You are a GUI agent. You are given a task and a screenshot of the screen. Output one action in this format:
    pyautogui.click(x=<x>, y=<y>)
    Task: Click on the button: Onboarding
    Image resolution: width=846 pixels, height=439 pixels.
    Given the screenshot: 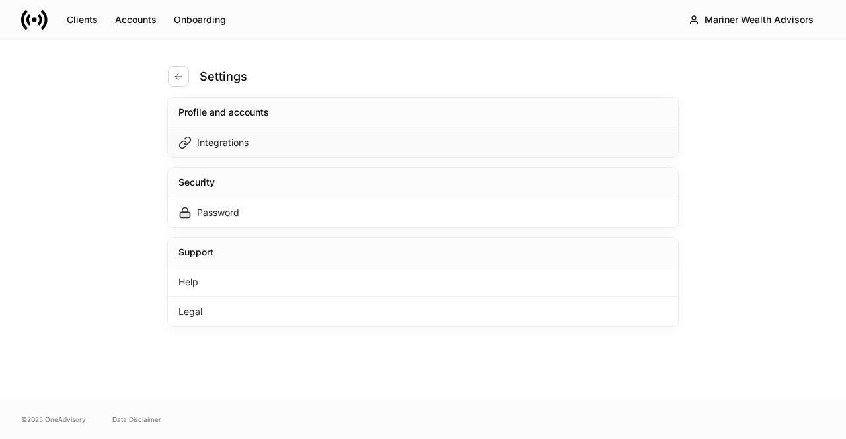 What is the action you would take?
    pyautogui.click(x=200, y=20)
    